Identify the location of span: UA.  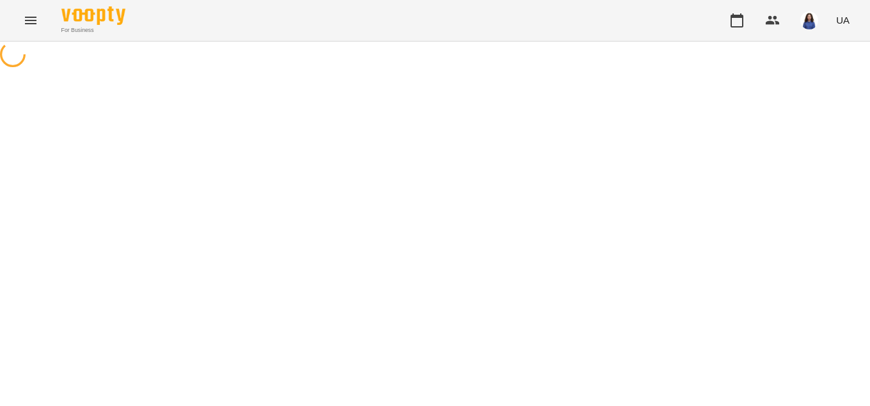
(843, 20).